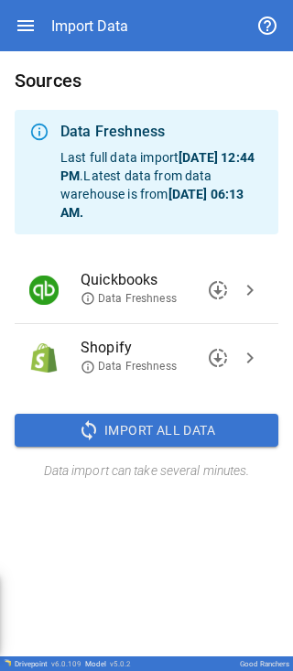 This screenshot has width=293, height=671. What do you see at coordinates (162, 185) in the screenshot?
I see `p: Last full data import . Latest data from data warehouse is from` at bounding box center [162, 185].